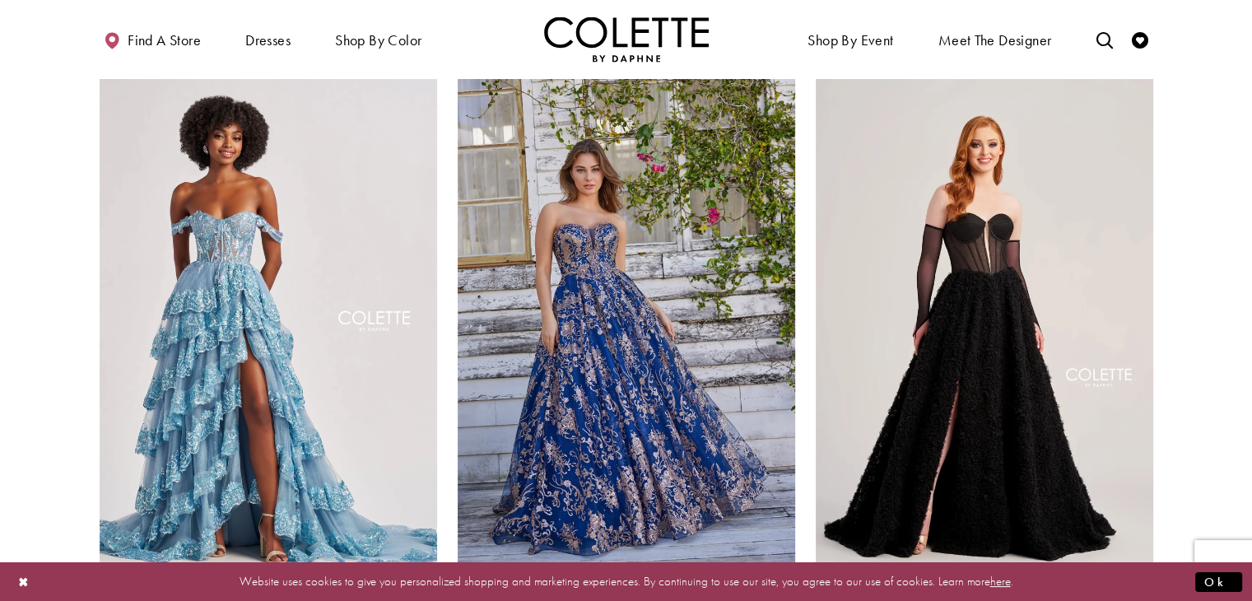 The image size is (1252, 601). I want to click on img: Colette by Daphne, so click(626, 39).